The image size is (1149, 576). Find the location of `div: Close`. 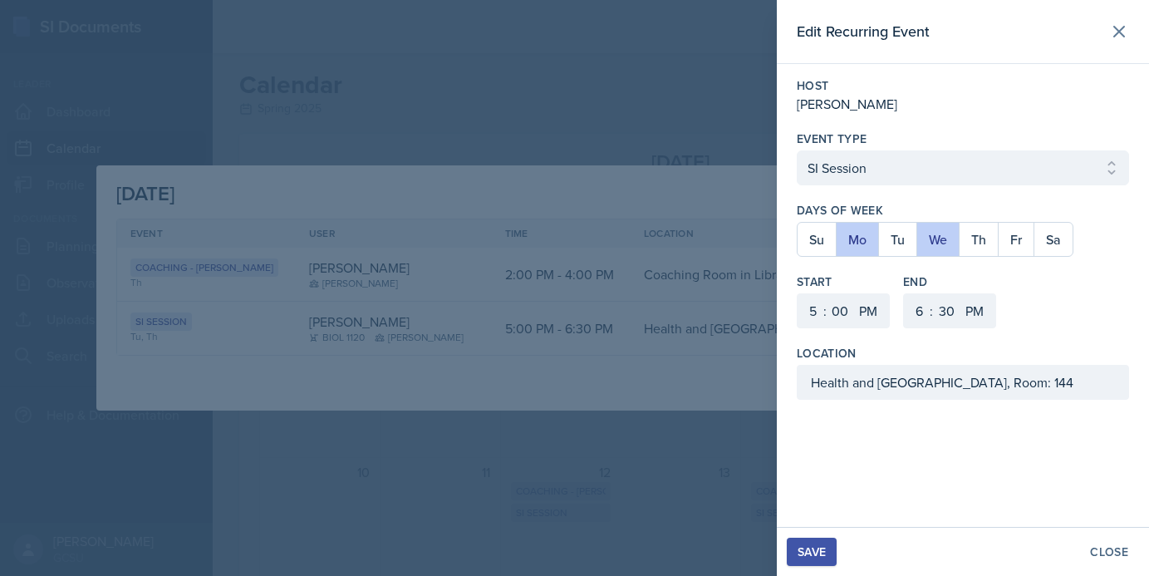

div: Close is located at coordinates (1109, 551).